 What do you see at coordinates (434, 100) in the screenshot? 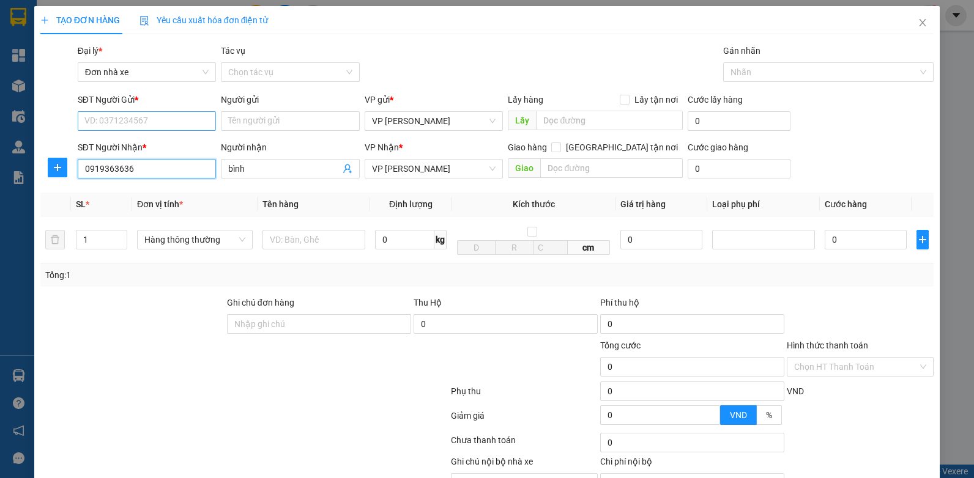
I see `div: VP gửi` at bounding box center [434, 100].